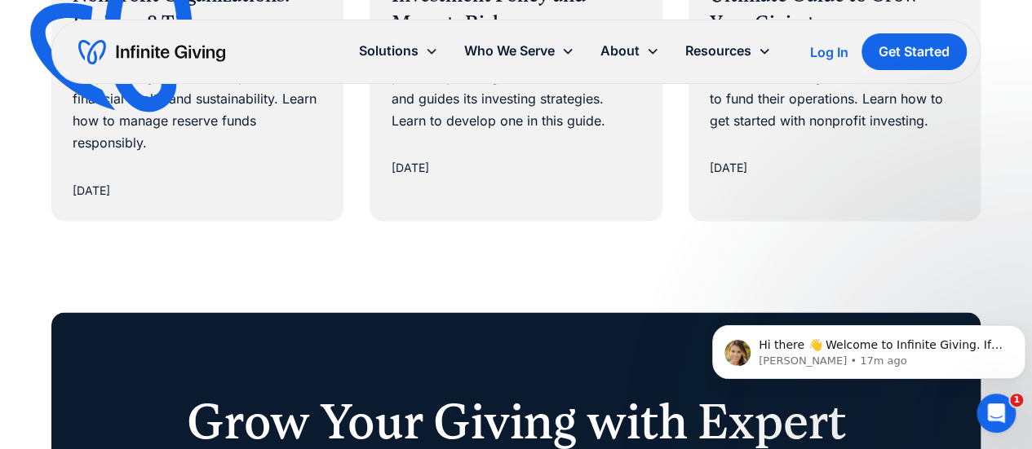  I want to click on a: Get Started, so click(914, 51).